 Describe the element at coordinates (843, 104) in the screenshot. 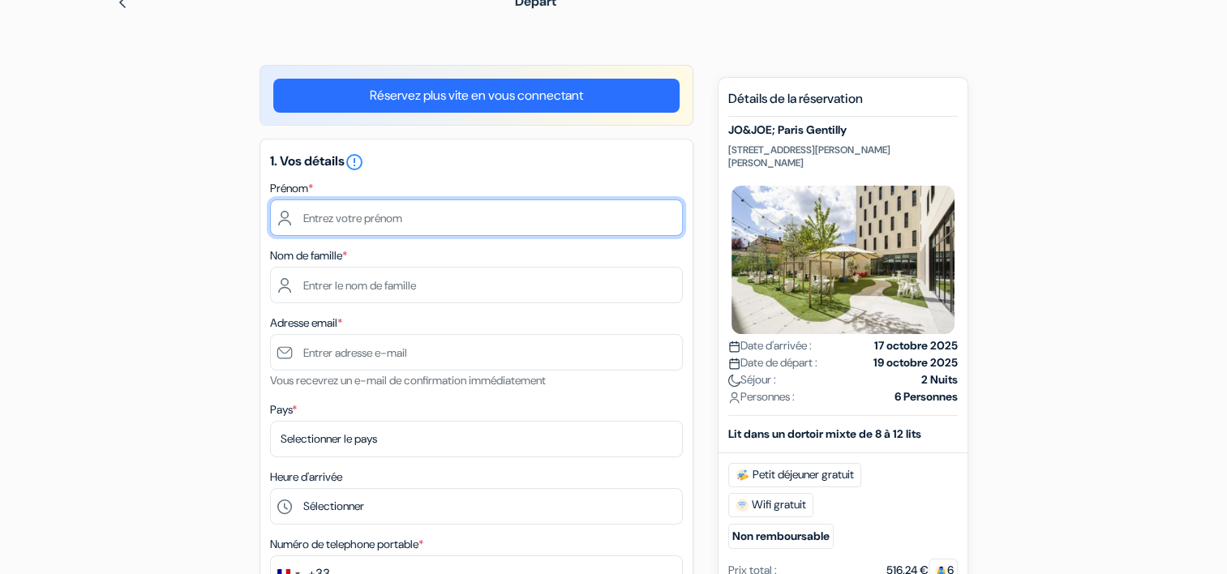

I see `h5: Détails de la réservation` at that location.